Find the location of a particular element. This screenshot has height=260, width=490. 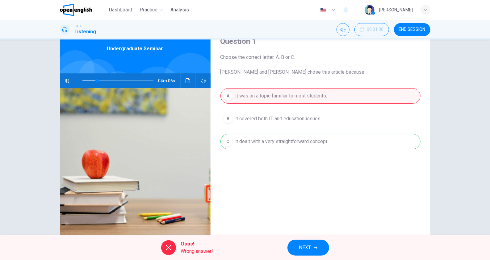

div: Mute is located at coordinates (343, 30).